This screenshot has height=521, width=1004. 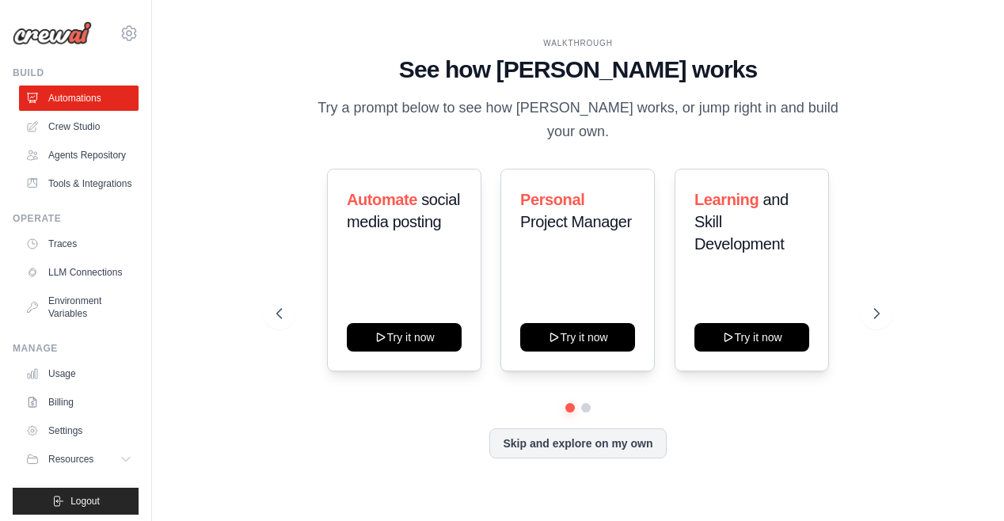 What do you see at coordinates (71, 459) in the screenshot?
I see `span: Resources` at bounding box center [71, 459].